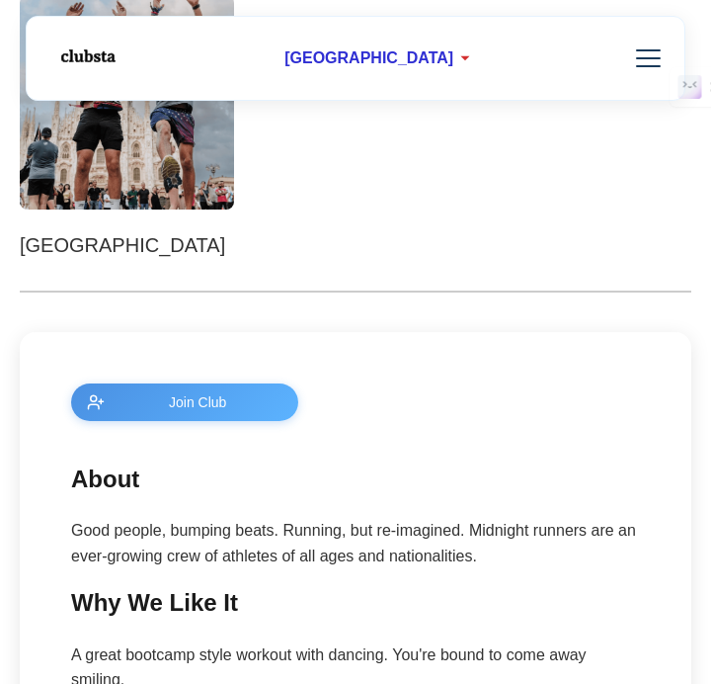 Image resolution: width=711 pixels, height=684 pixels. I want to click on p: Good people, bumping beats. Running, but re-imagined. Midnight runners are an ever-growing crew o..., so click(356, 542).